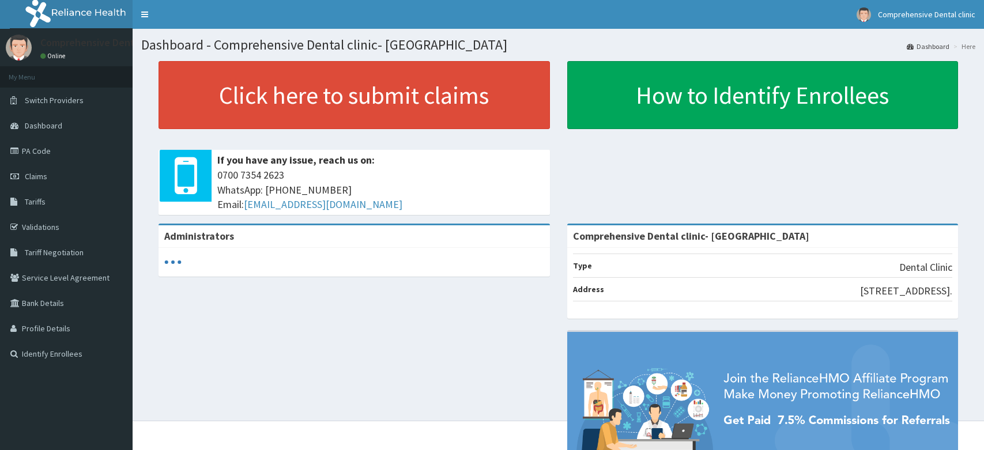  What do you see at coordinates (199, 236) in the screenshot?
I see `b: Administrators` at bounding box center [199, 236].